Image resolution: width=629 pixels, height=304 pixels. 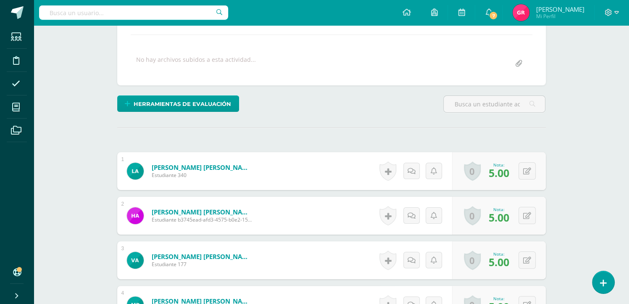 I want to click on div: No hay archivos subidos a esta actividad..., so click(x=196, y=63).